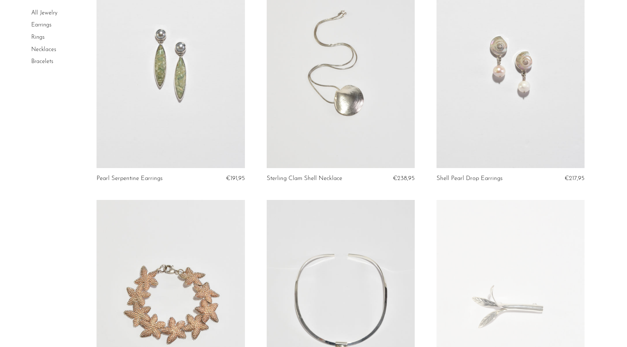 The height and width of the screenshot is (347, 627). Describe the element at coordinates (129, 179) in the screenshot. I see `a: Pearl Serpentine Earrings` at that location.